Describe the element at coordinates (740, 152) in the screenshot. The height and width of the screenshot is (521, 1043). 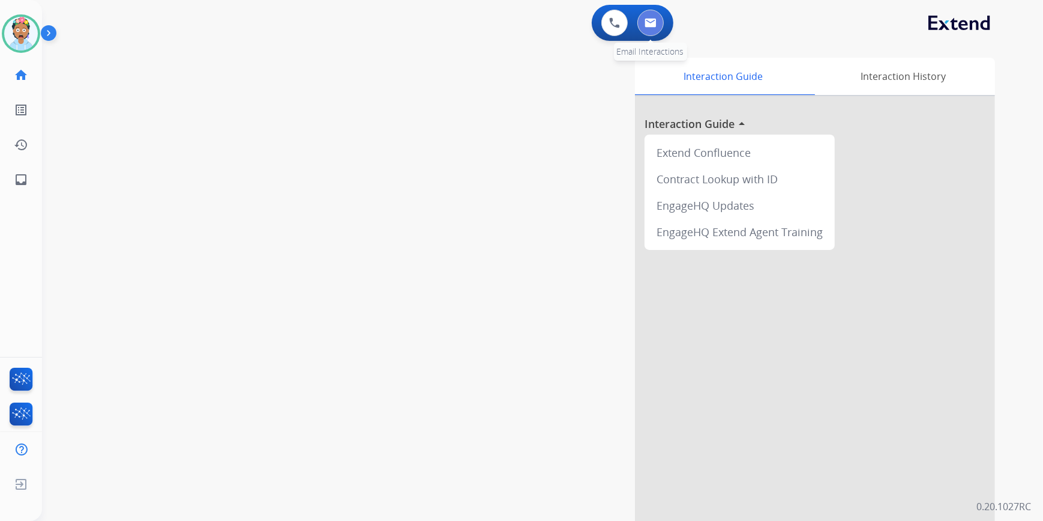
I see `div: Extend Confluence` at that location.